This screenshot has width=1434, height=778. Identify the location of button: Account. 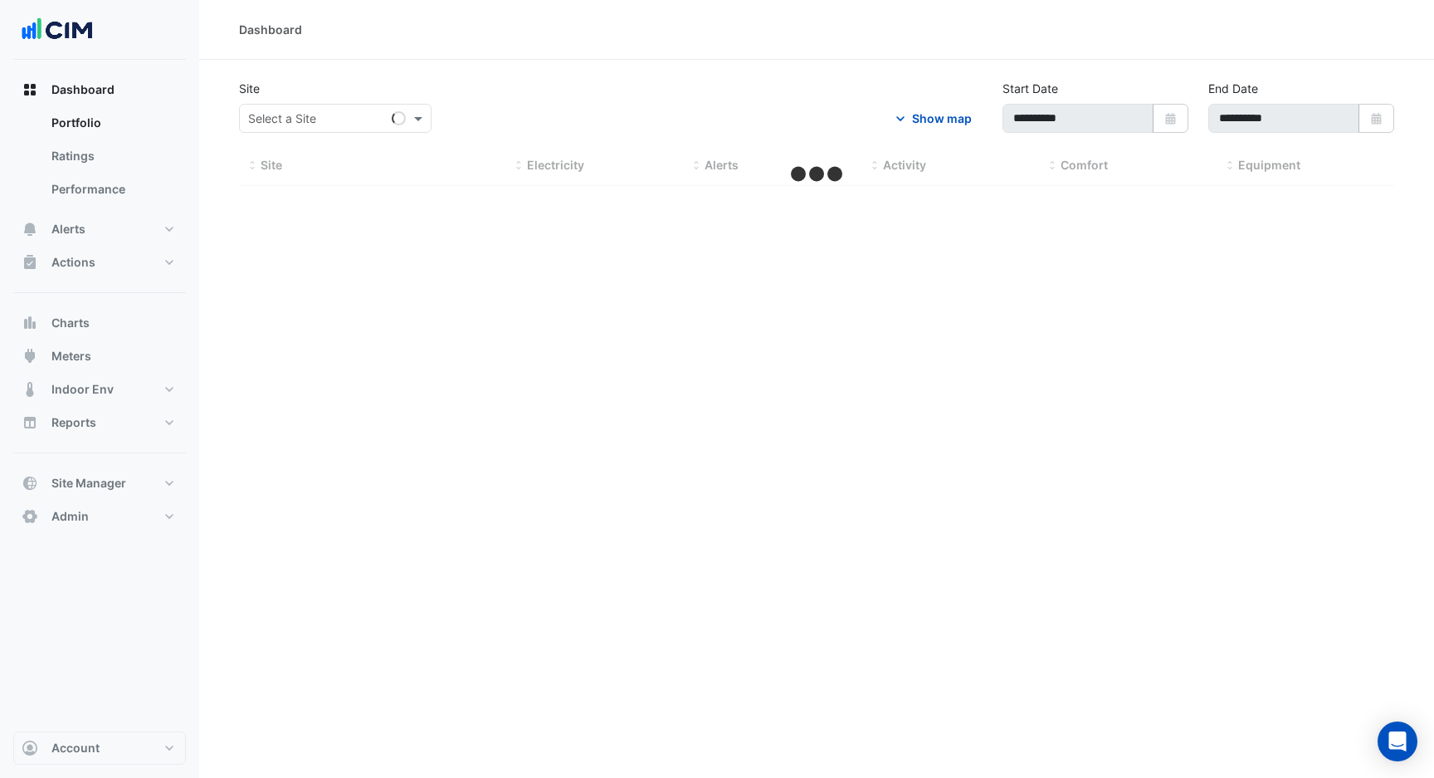
(100, 748).